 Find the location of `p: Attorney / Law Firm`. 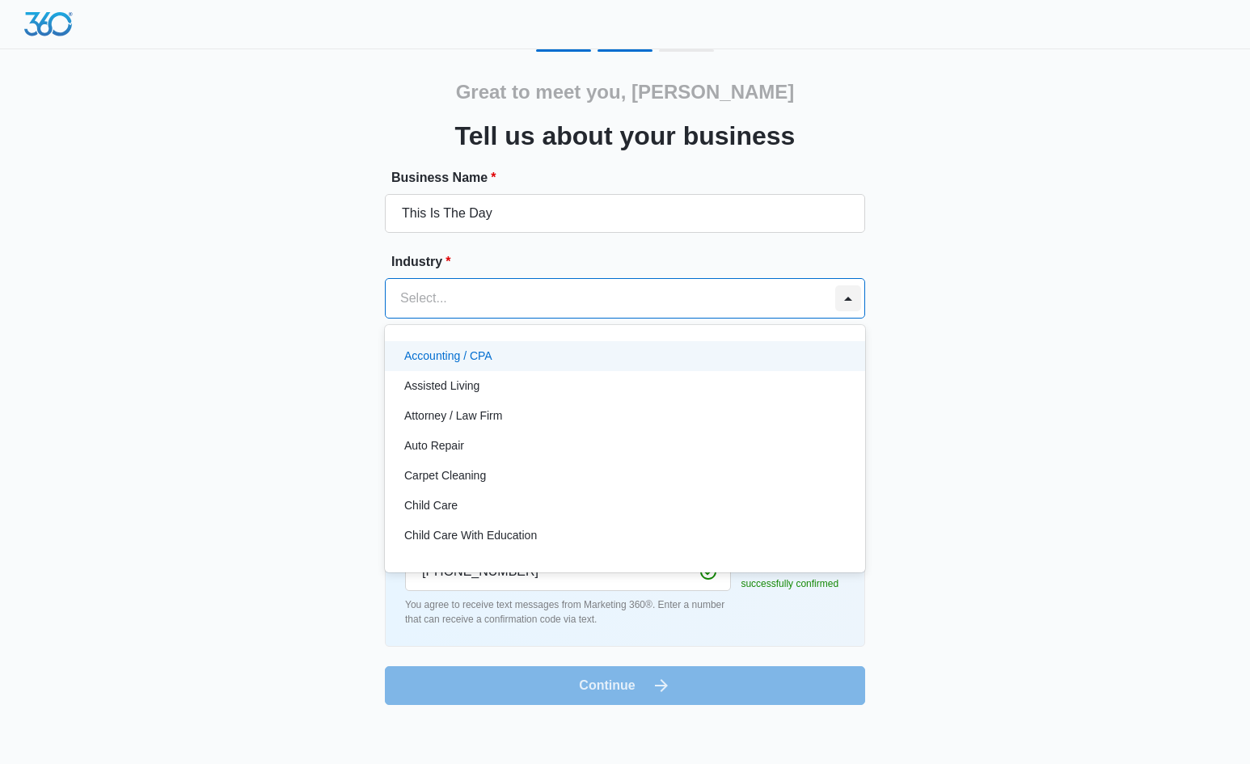

p: Attorney / Law Firm is located at coordinates (453, 415).